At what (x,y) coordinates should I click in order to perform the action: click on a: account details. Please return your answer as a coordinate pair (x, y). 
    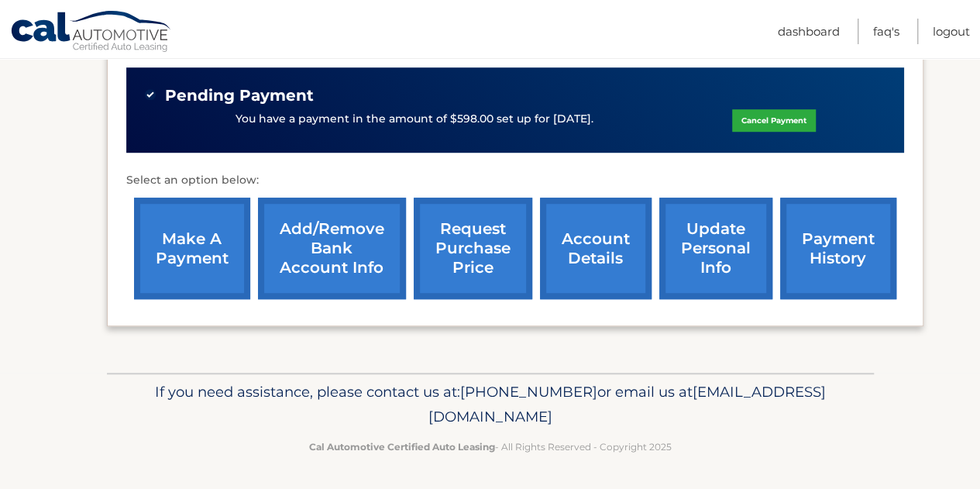
    Looking at the image, I should click on (595, 248).